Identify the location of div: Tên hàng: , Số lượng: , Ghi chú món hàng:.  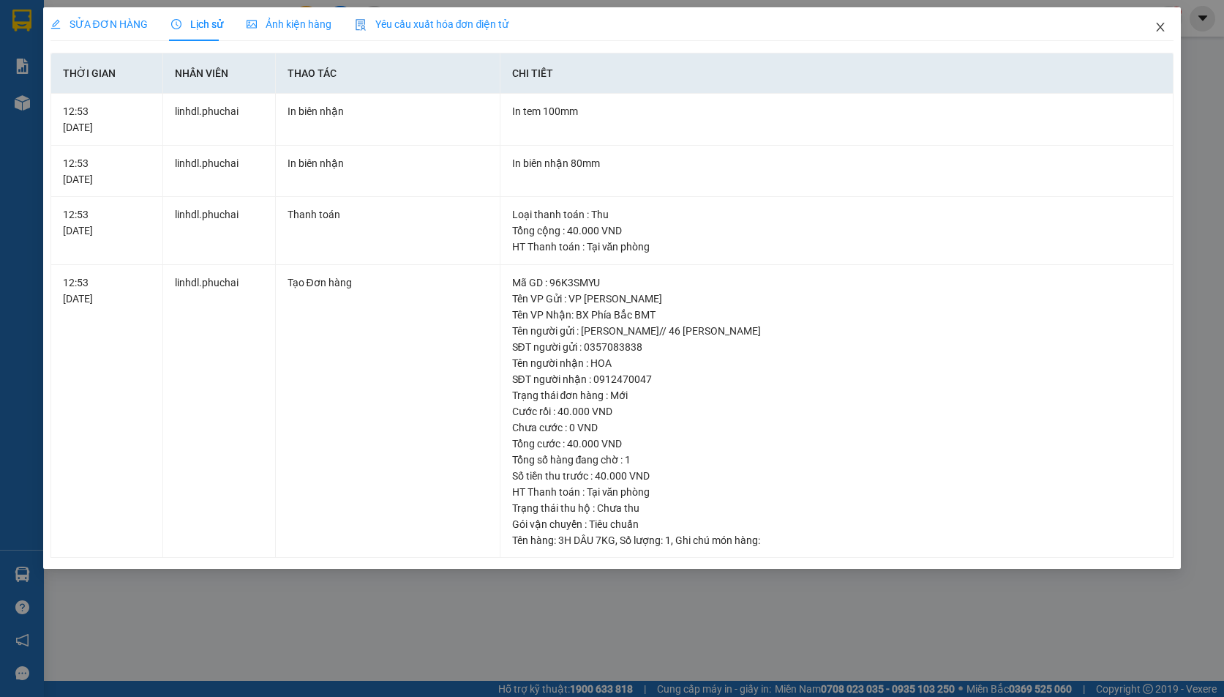
(837, 540).